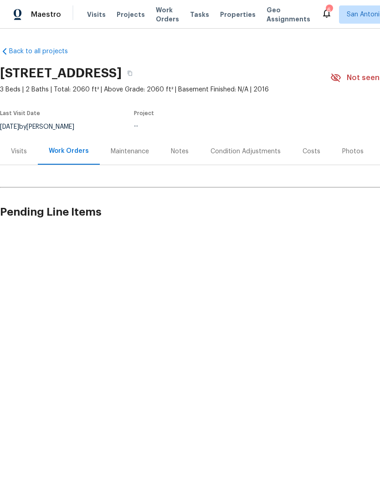  What do you see at coordinates (238, 15) in the screenshot?
I see `span: Properties` at bounding box center [238, 15].